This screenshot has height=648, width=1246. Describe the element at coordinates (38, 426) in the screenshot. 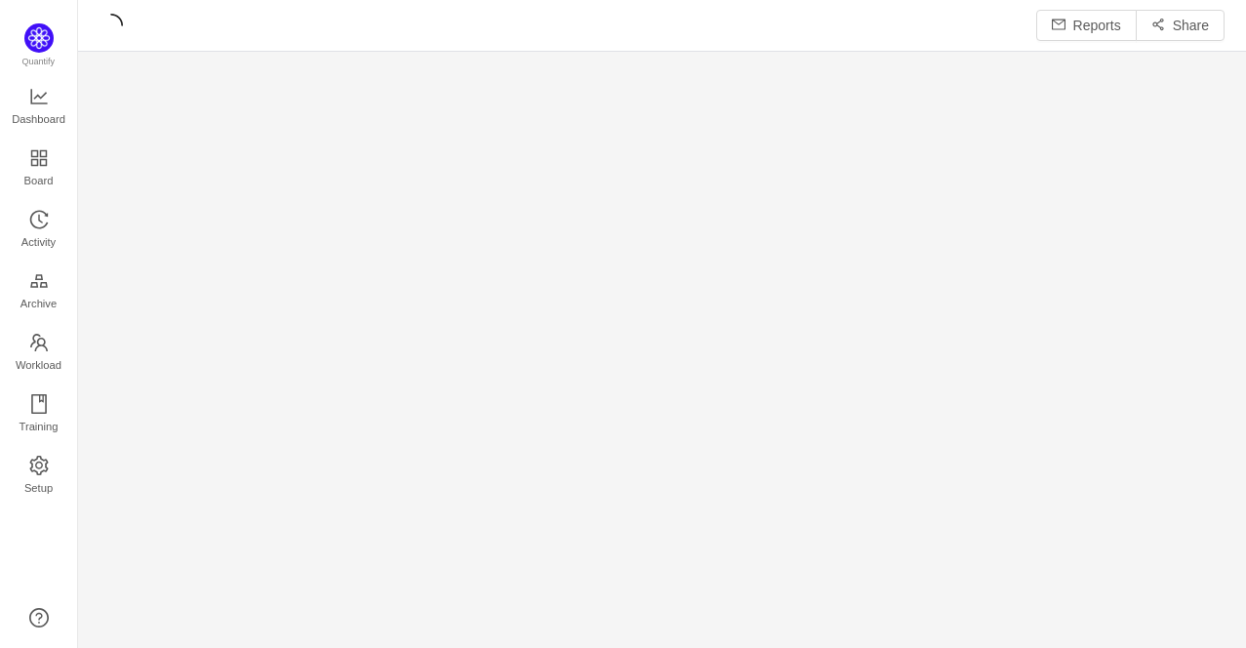

I see `span: Training` at that location.